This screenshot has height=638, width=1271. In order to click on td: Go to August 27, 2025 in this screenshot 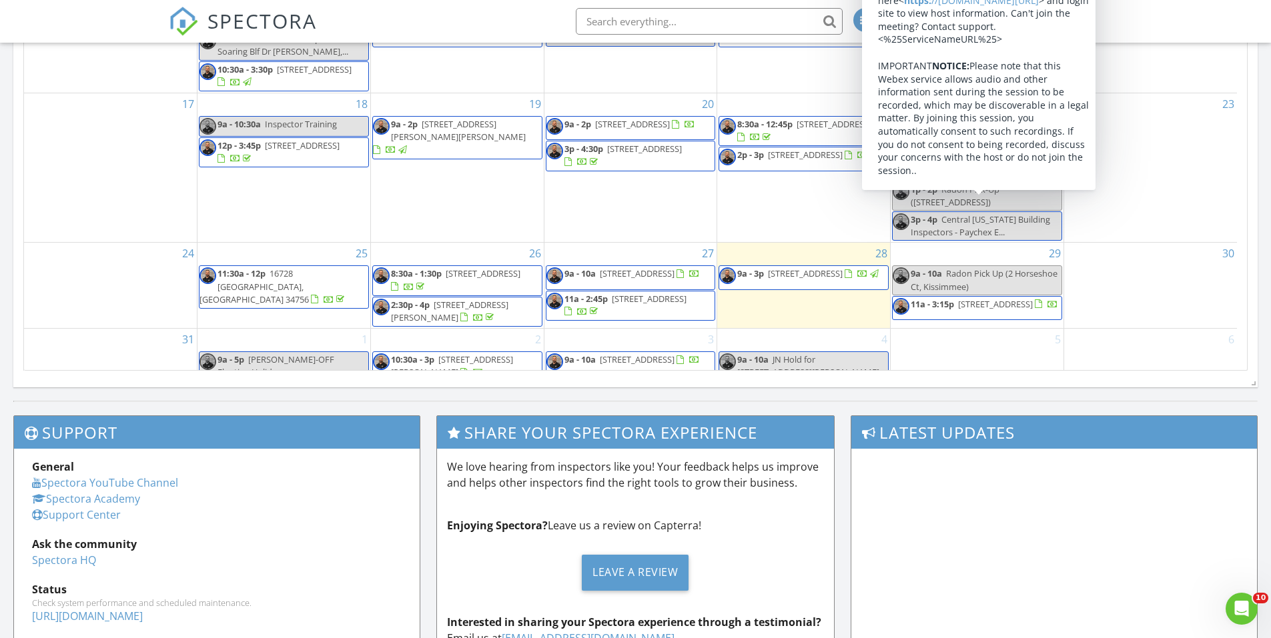, I will do `click(630, 285)`.